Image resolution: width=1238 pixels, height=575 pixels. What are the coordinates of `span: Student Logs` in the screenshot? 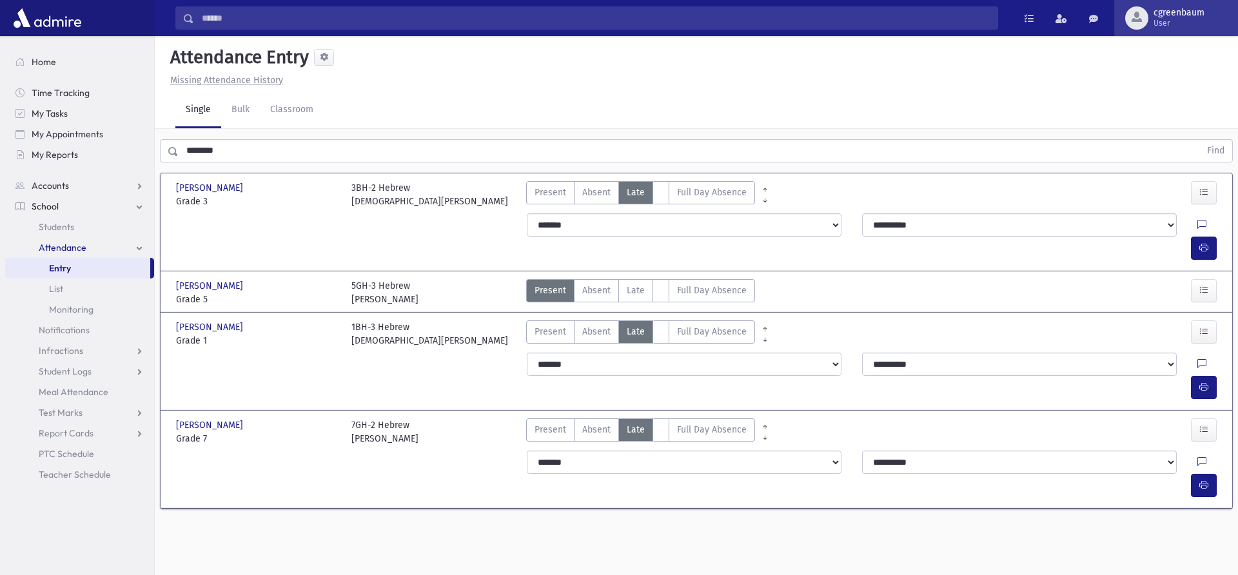 It's located at (65, 371).